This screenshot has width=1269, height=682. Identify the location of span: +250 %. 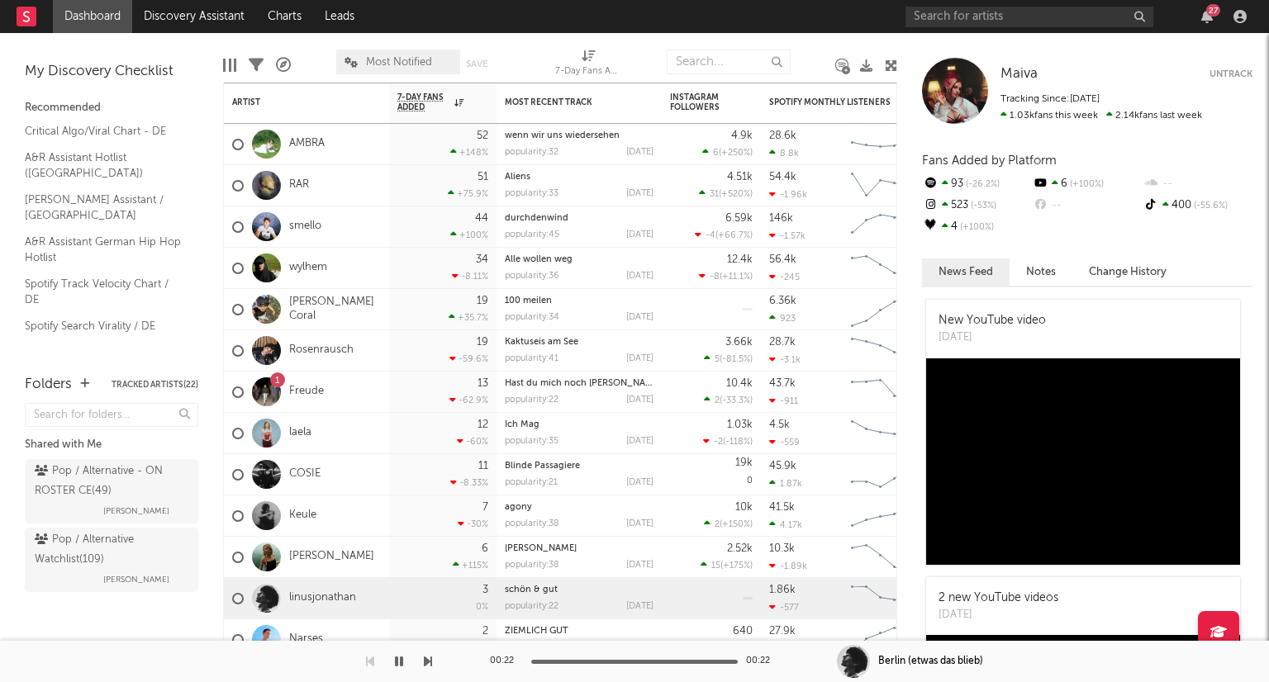
(735, 153).